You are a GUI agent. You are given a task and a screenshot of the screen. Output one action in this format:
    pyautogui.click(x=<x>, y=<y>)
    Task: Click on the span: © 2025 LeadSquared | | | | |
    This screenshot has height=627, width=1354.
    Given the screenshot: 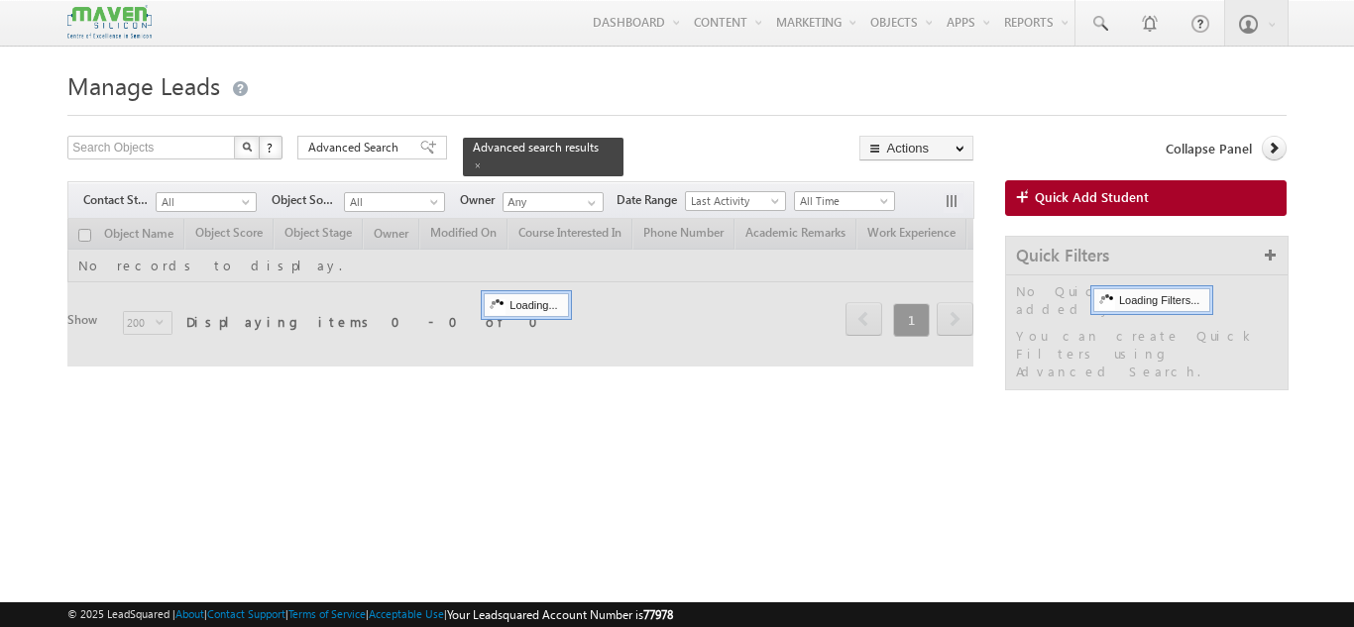 What is the action you would take?
    pyautogui.click(x=370, y=614)
    